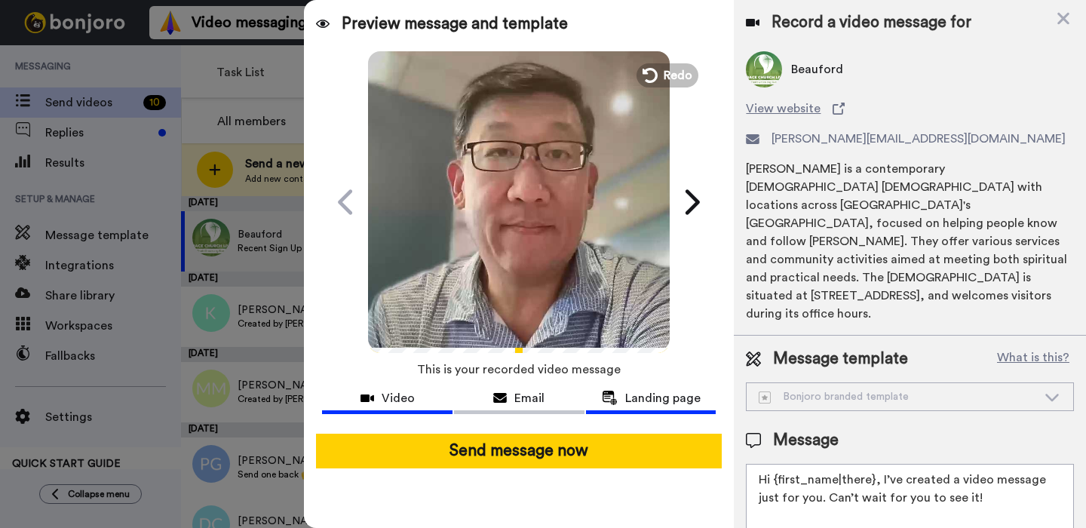 The width and height of the screenshot is (1086, 528). What do you see at coordinates (1033, 359) in the screenshot?
I see `button: What is this?` at bounding box center [1033, 359].